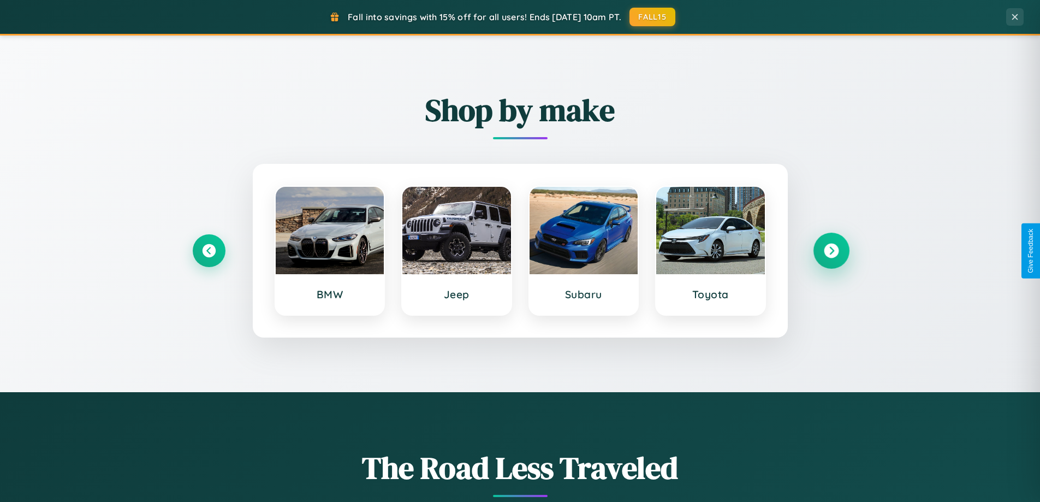  What do you see at coordinates (584, 294) in the screenshot?
I see `h3: Subaru` at bounding box center [584, 294].